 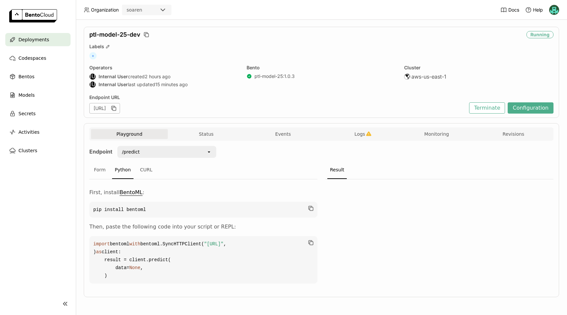 I want to click on div: soaren, so click(x=134, y=10).